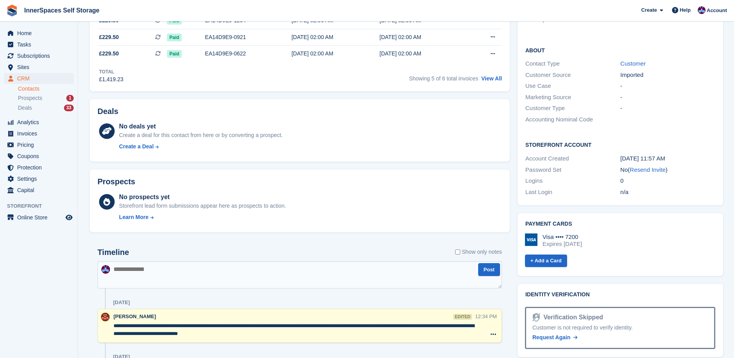 Image resolution: width=734 pixels, height=358 pixels. Describe the element at coordinates (620, 327) in the screenshot. I see `div: Customer is not required to verify identity.` at that location.